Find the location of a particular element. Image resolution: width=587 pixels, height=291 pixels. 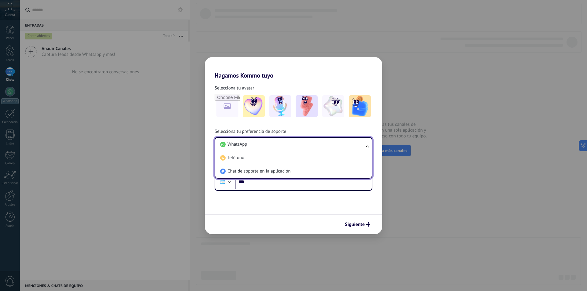

div: Argentina: + 54 is located at coordinates (223, 182).